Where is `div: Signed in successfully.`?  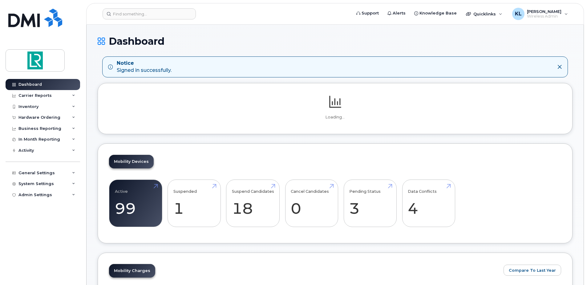 div: Signed in successfully. is located at coordinates (144, 67).